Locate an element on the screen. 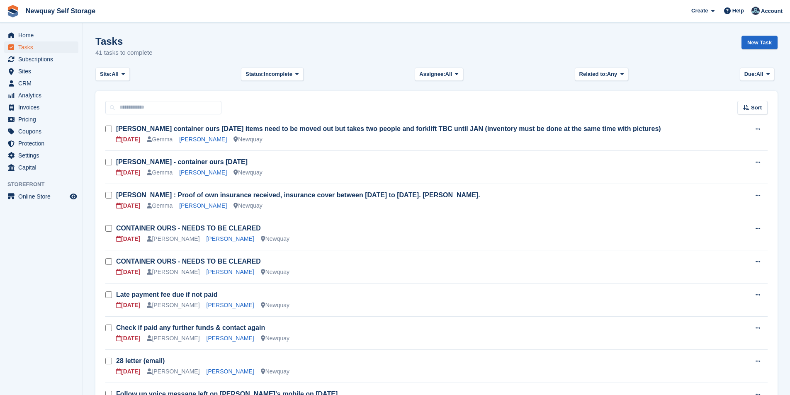  span: Help is located at coordinates (738, 11).